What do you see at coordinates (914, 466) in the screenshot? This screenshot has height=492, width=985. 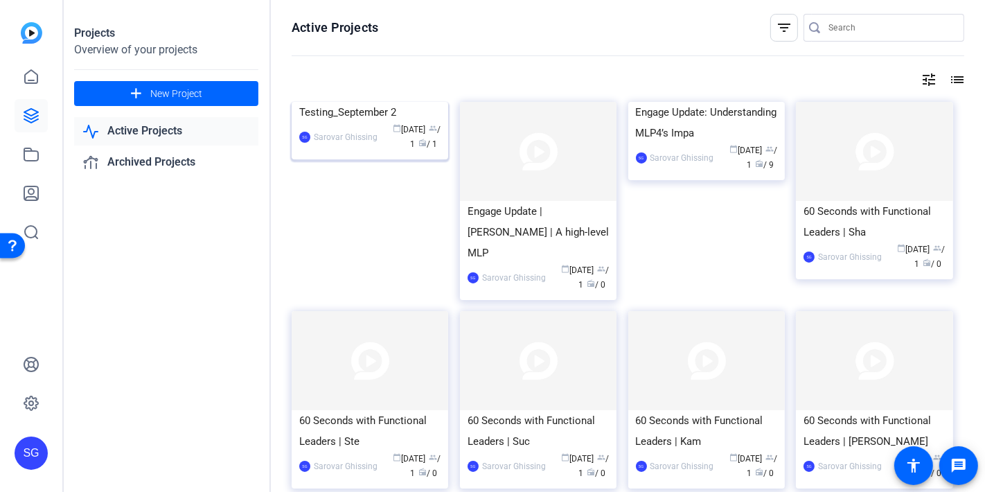 I see `mat-icon: accessibility` at bounding box center [914, 466].